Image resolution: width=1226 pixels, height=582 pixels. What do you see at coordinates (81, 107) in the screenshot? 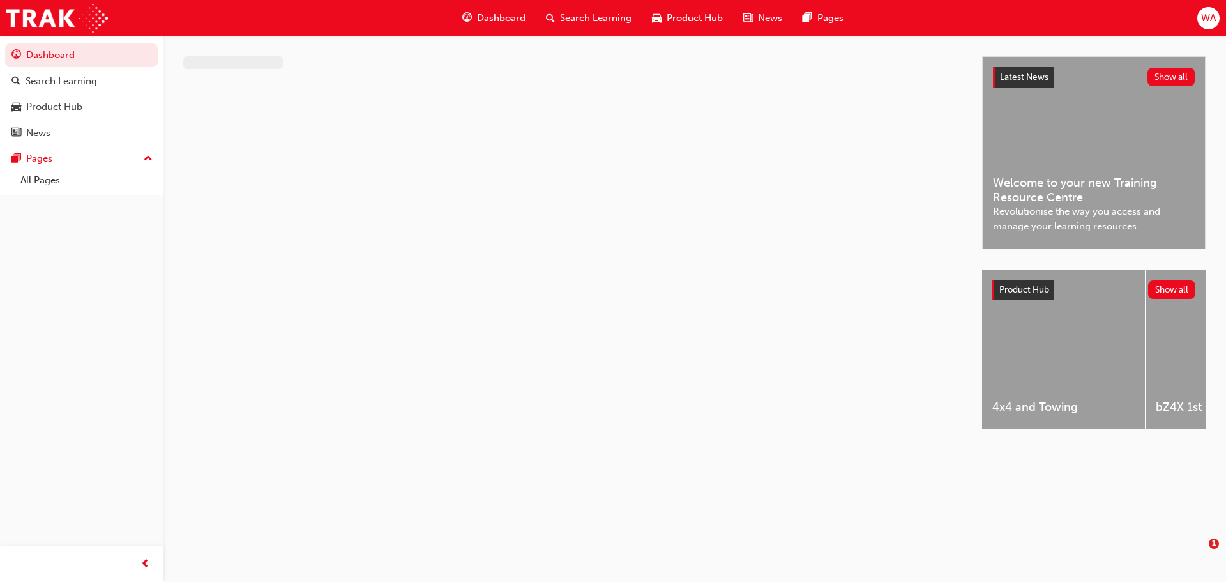
I see `a: Product Hub` at bounding box center [81, 107].